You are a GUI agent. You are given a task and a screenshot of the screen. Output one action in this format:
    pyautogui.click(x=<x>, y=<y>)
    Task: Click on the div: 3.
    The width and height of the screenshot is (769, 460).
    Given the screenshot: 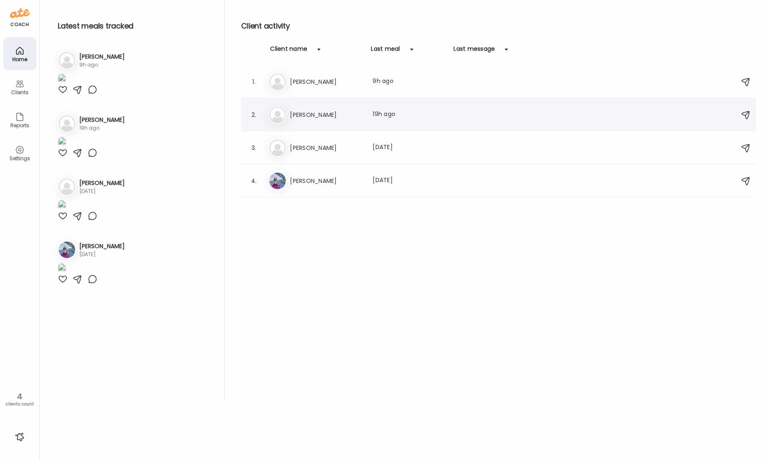 What is the action you would take?
    pyautogui.click(x=254, y=148)
    